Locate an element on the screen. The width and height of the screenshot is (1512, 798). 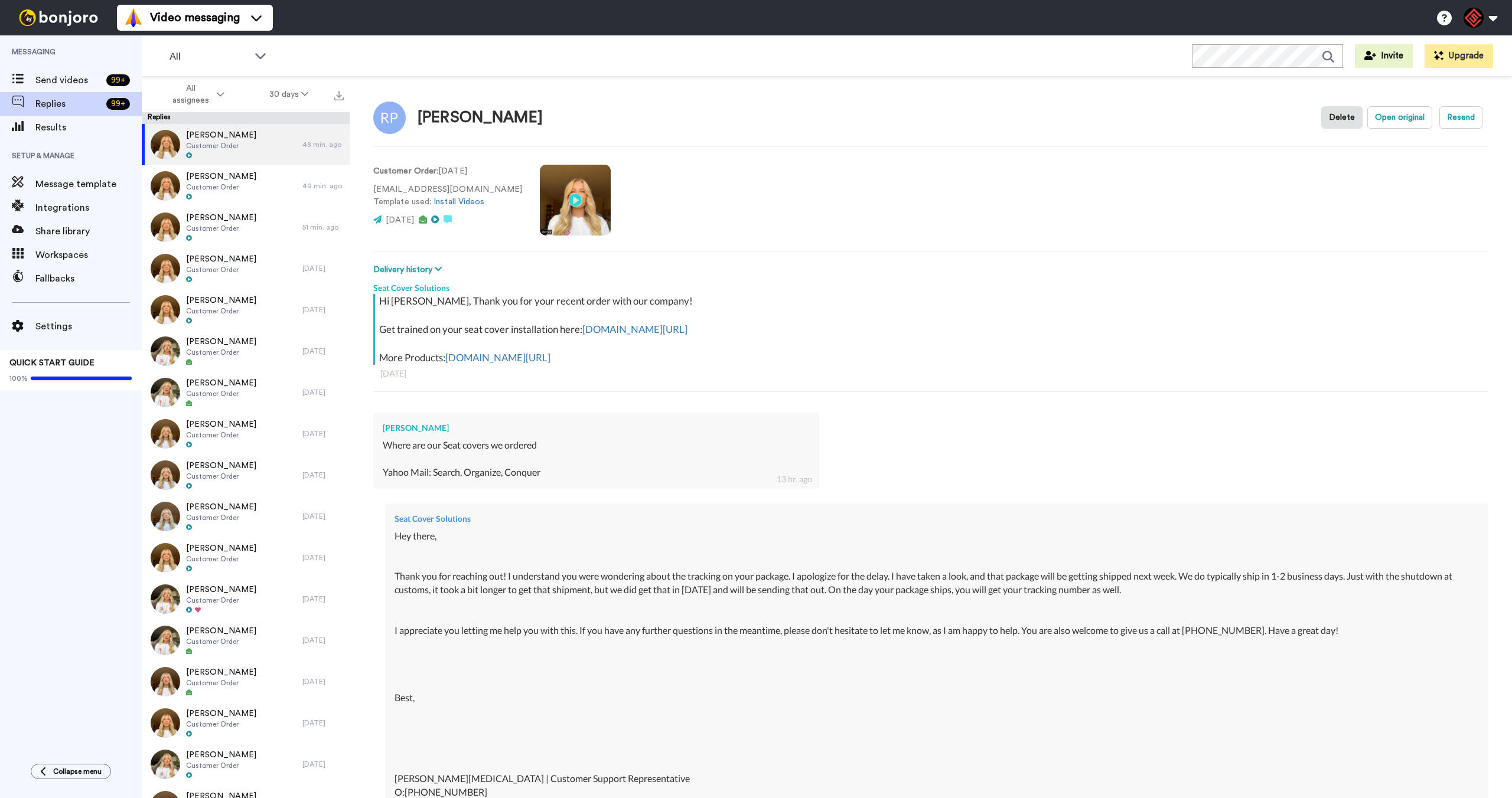
span: Collapse menu is located at coordinates (77, 772).